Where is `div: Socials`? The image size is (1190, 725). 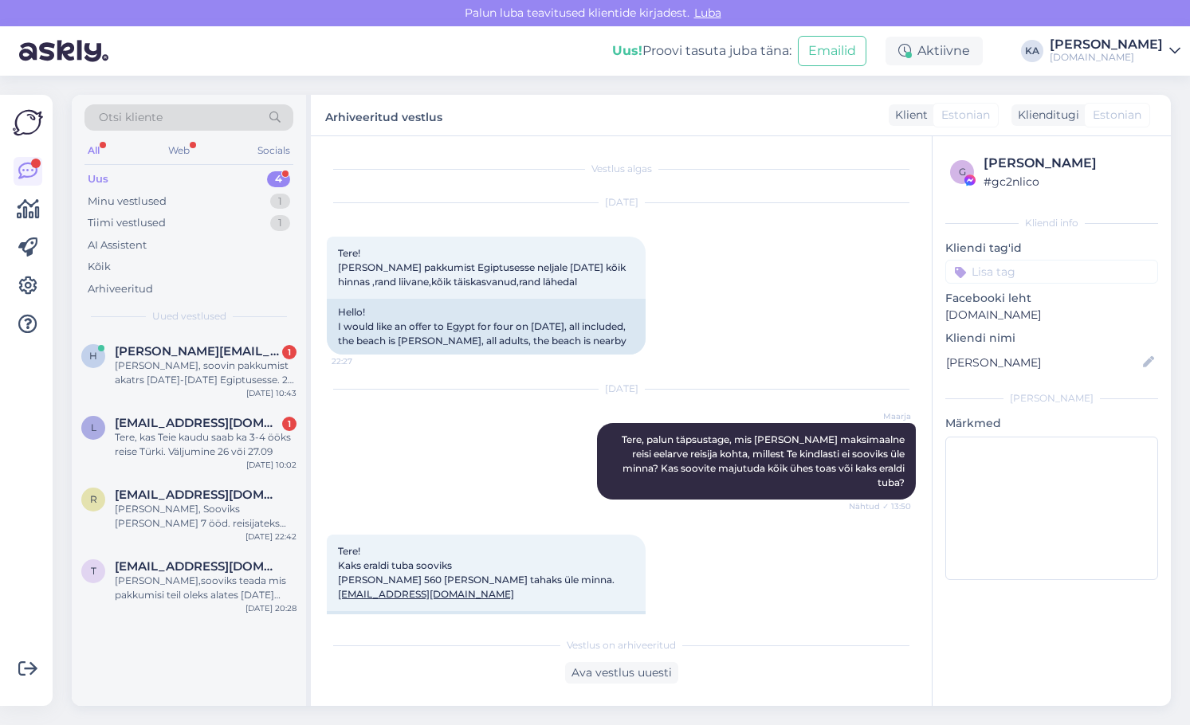
div: Socials is located at coordinates (273, 151).